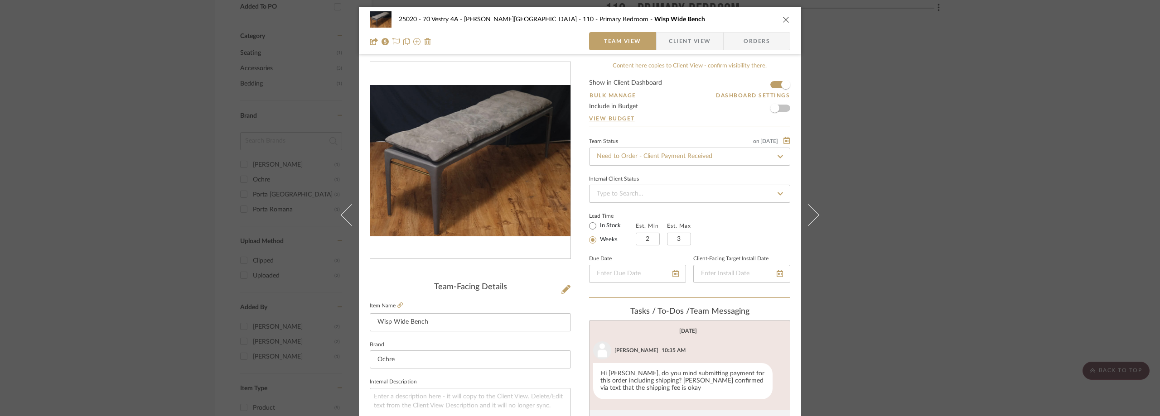 The width and height of the screenshot is (1160, 416). I want to click on span: Tasks / To-Dos /, so click(660, 312).